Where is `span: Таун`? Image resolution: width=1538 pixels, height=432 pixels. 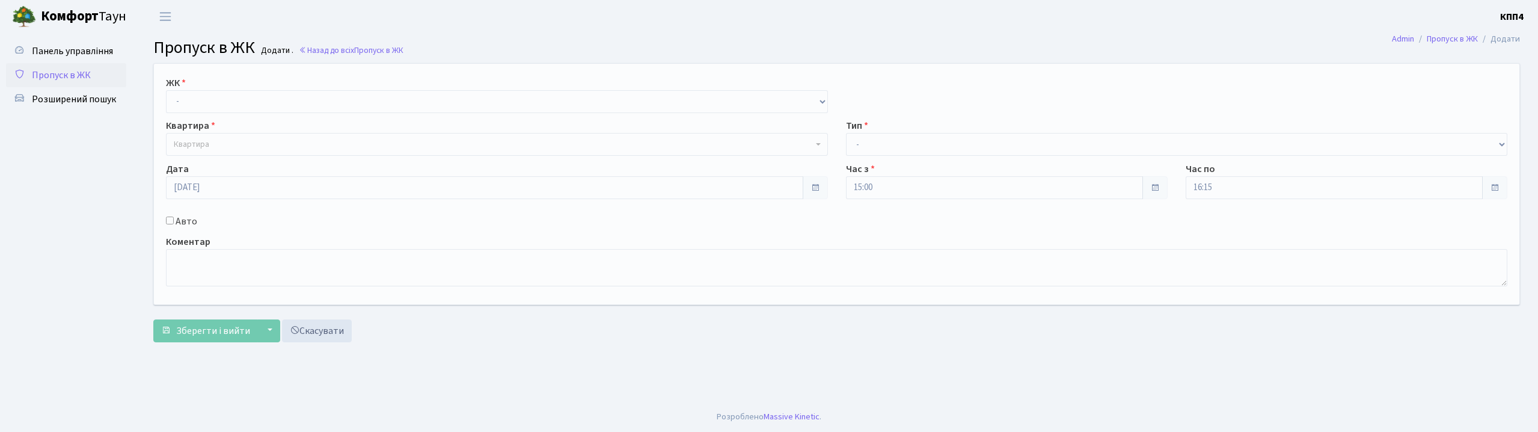 span: Таун is located at coordinates (84, 17).